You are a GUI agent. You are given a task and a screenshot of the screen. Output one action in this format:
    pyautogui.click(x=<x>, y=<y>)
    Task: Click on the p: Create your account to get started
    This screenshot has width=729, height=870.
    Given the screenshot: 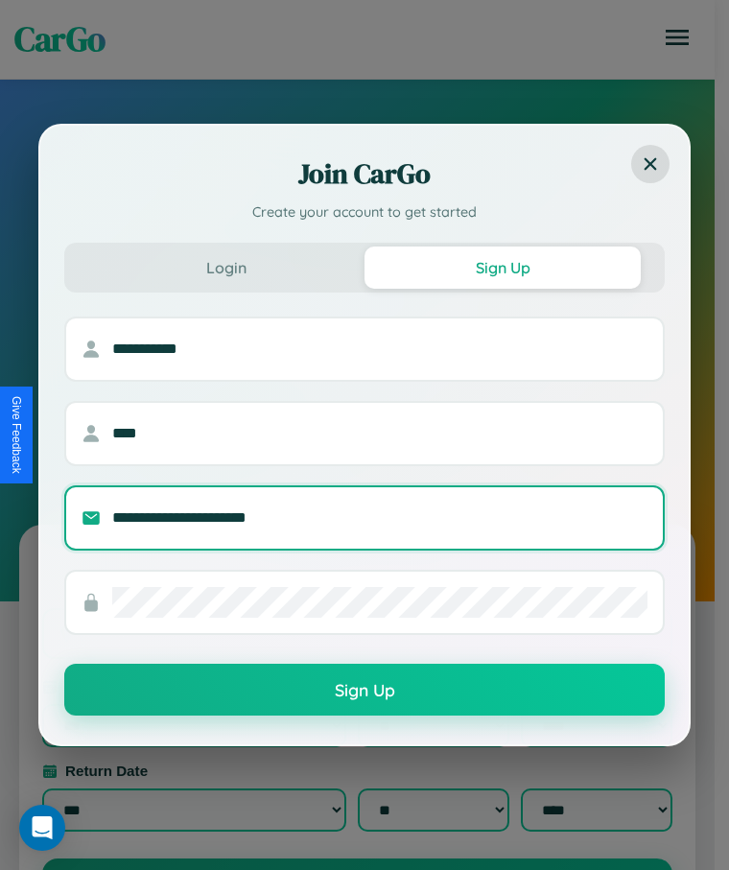 What is the action you would take?
    pyautogui.click(x=365, y=213)
    